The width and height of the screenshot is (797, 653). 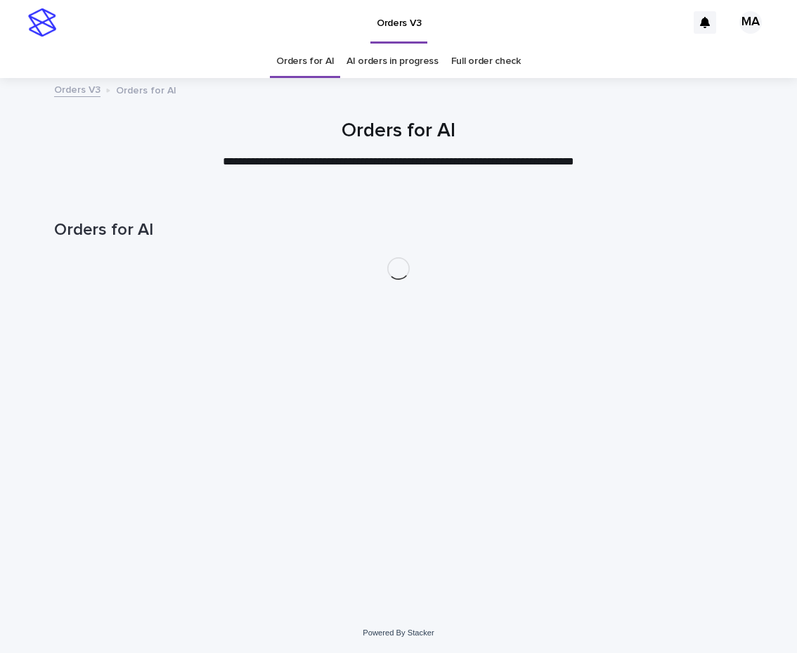 What do you see at coordinates (42, 22) in the screenshot?
I see `img: stacker-logo-s-only.png` at bounding box center [42, 22].